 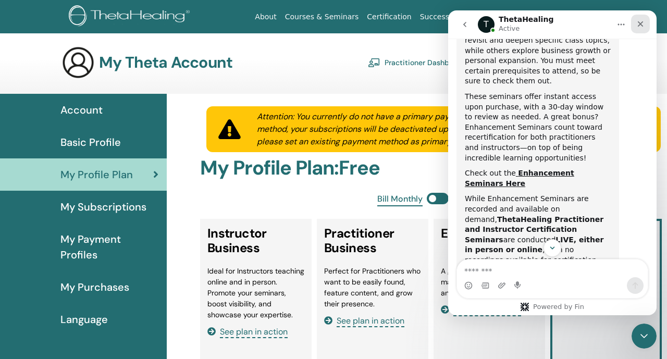 I want to click on img: generic-user-icon.jpg, so click(x=78, y=63).